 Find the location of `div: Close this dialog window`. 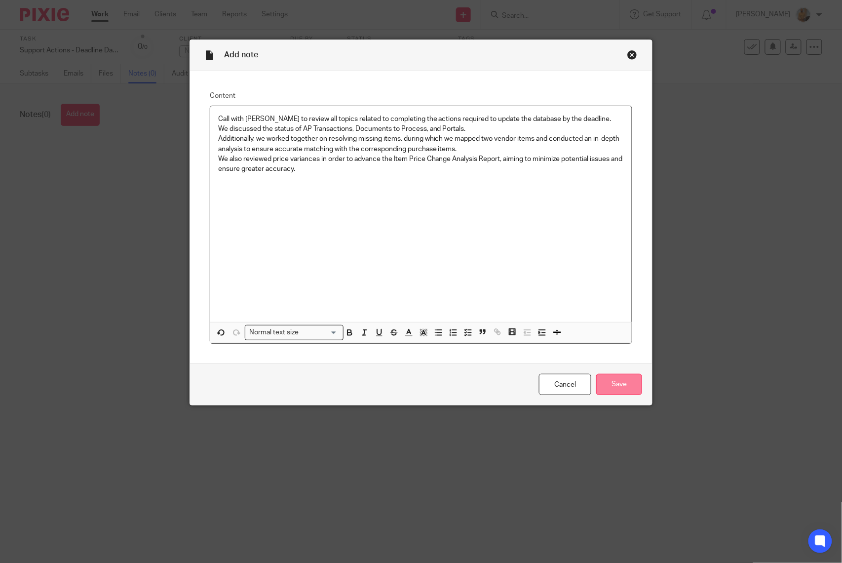

div: Close this dialog window is located at coordinates (633, 55).